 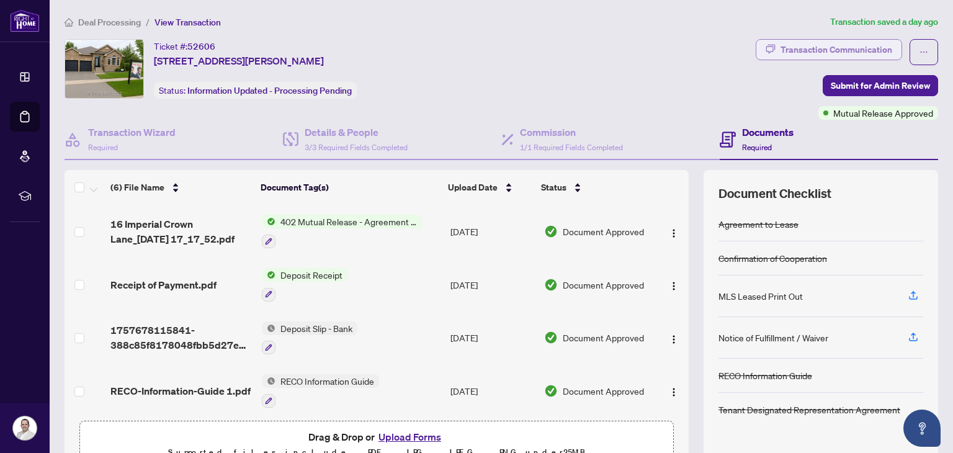 What do you see at coordinates (201, 47) in the screenshot?
I see `span: 52606` at bounding box center [201, 47].